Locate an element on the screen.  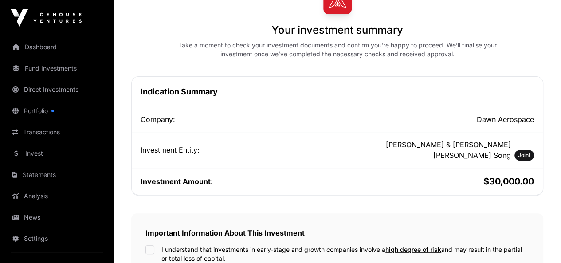
a: Analysis is located at coordinates (57, 196).